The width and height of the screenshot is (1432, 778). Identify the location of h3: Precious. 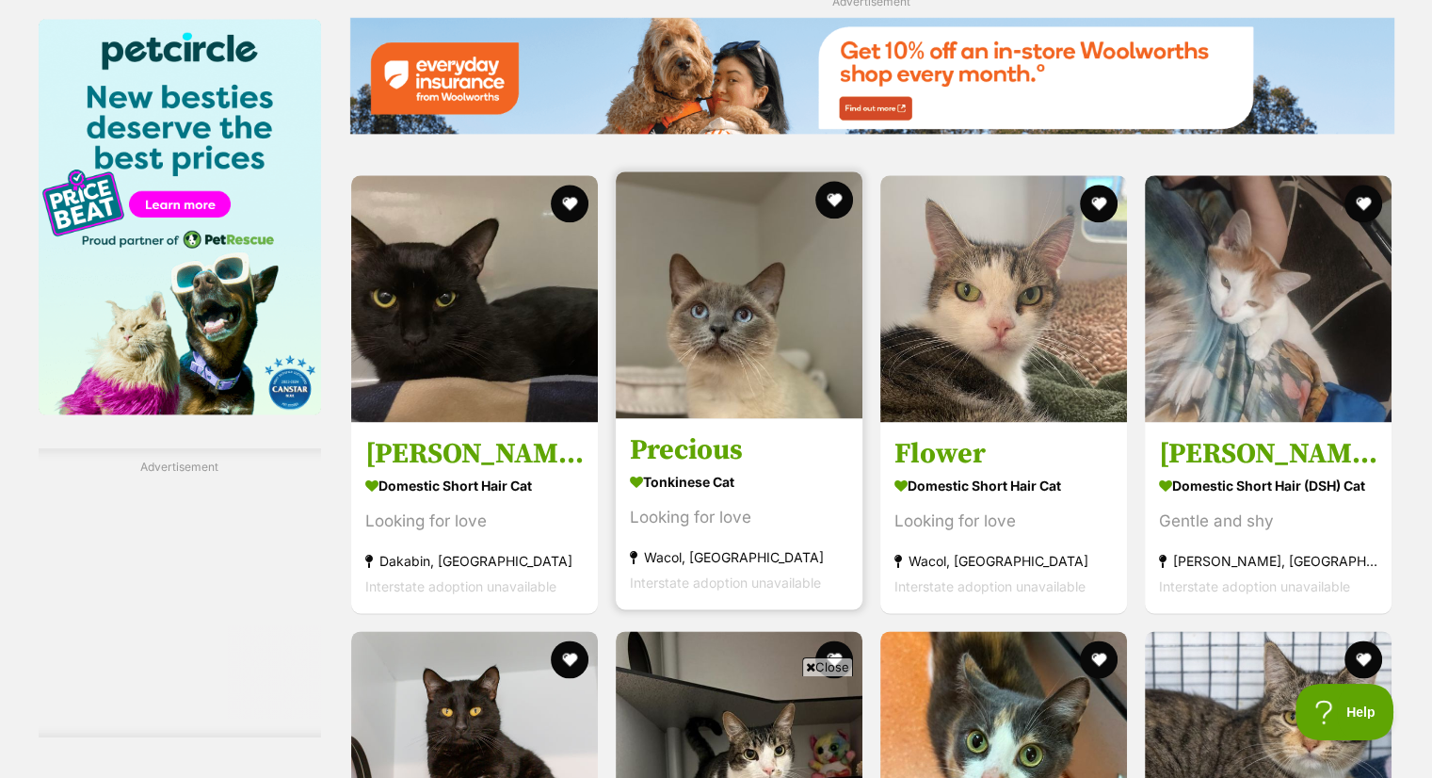
(739, 450).